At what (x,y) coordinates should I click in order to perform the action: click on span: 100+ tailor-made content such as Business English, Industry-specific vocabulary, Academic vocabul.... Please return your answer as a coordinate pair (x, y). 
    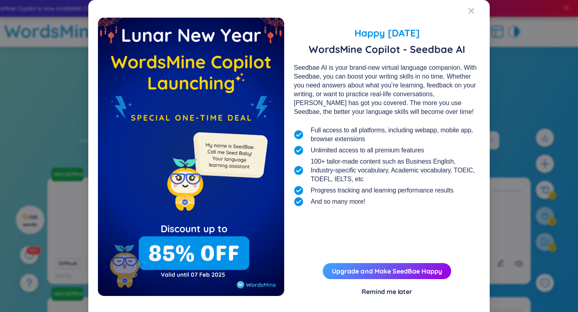
    Looking at the image, I should click on (395, 170).